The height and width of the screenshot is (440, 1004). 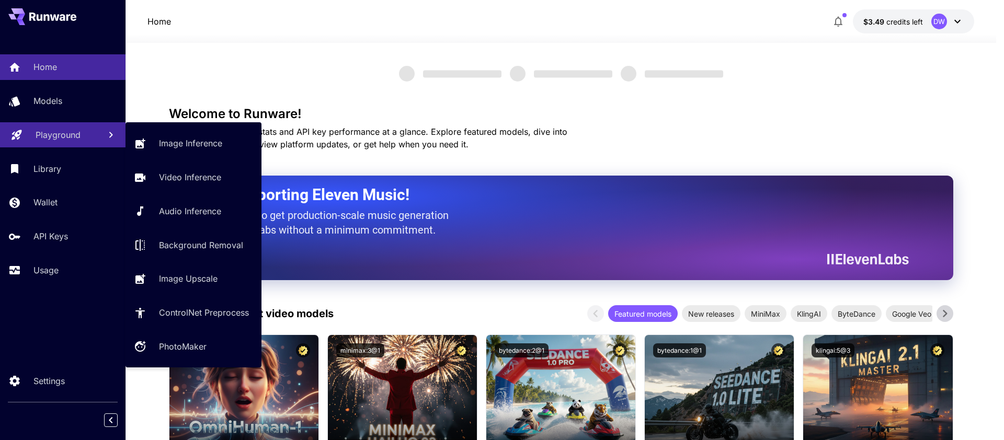 I want to click on button: $3.4914, so click(x=913, y=21).